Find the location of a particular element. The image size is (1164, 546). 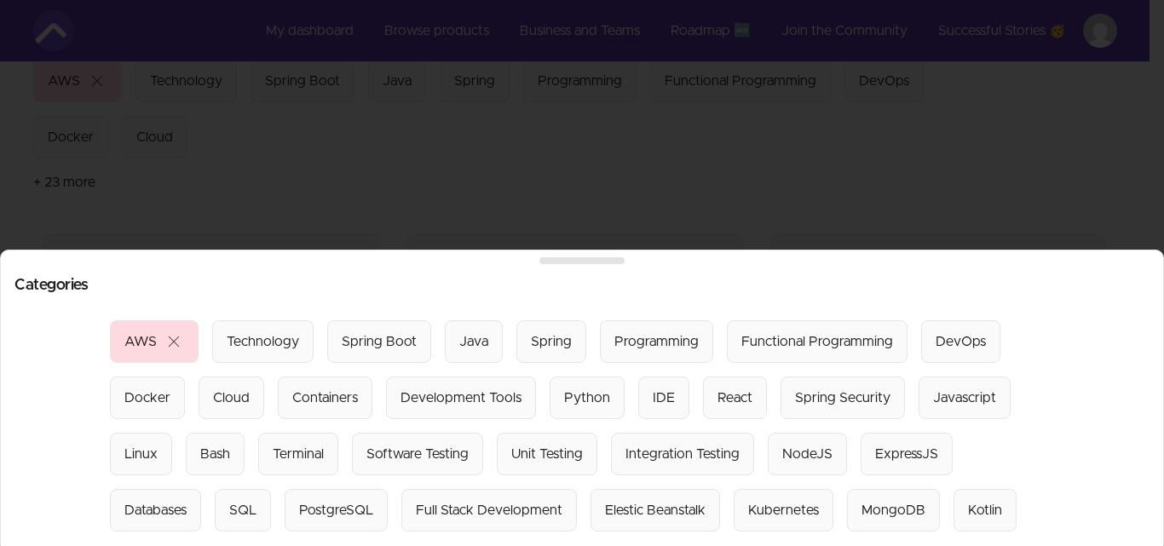

div: Kubernetes is located at coordinates (783, 510).